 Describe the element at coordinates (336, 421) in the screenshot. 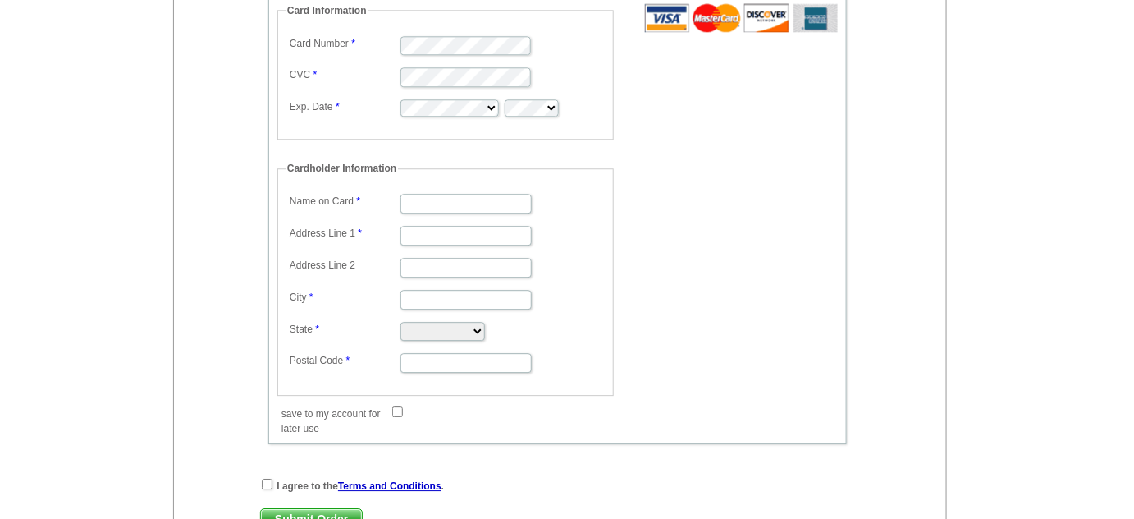

I see `label: save to my account for later use` at that location.